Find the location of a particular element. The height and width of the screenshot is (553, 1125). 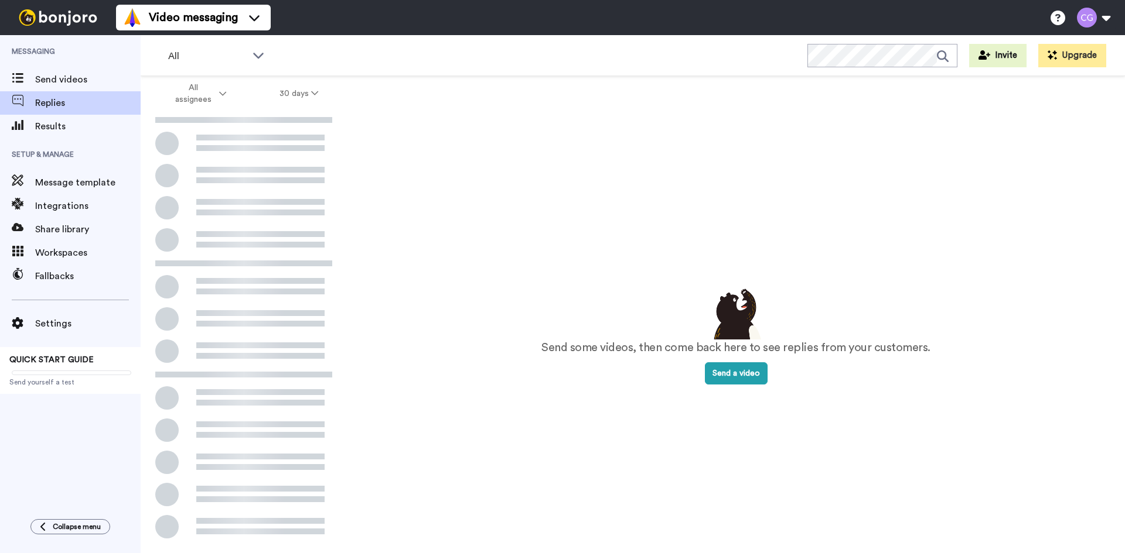

img: results-emptystates.png is located at coordinates (736, 313).